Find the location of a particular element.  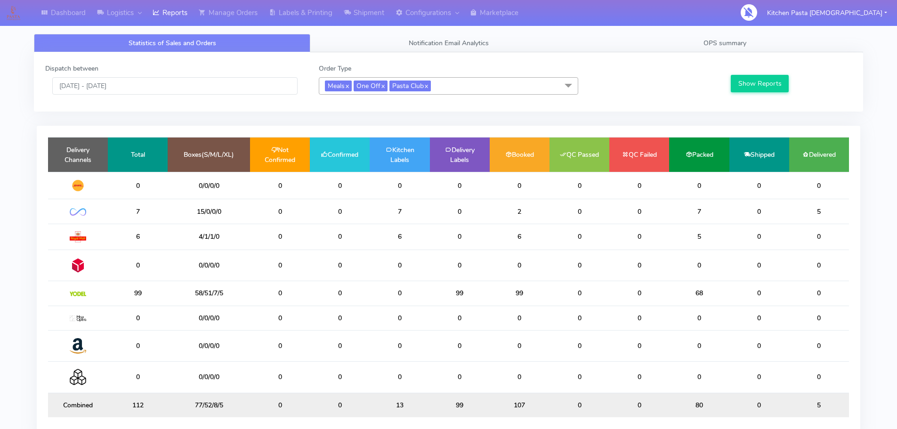

td: Boxes(S/M/L/XL) is located at coordinates (209, 155).